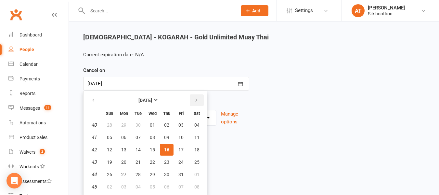 The height and width of the screenshot is (195, 439). What do you see at coordinates (167, 149) in the screenshot?
I see `button: 16` at bounding box center [167, 149].